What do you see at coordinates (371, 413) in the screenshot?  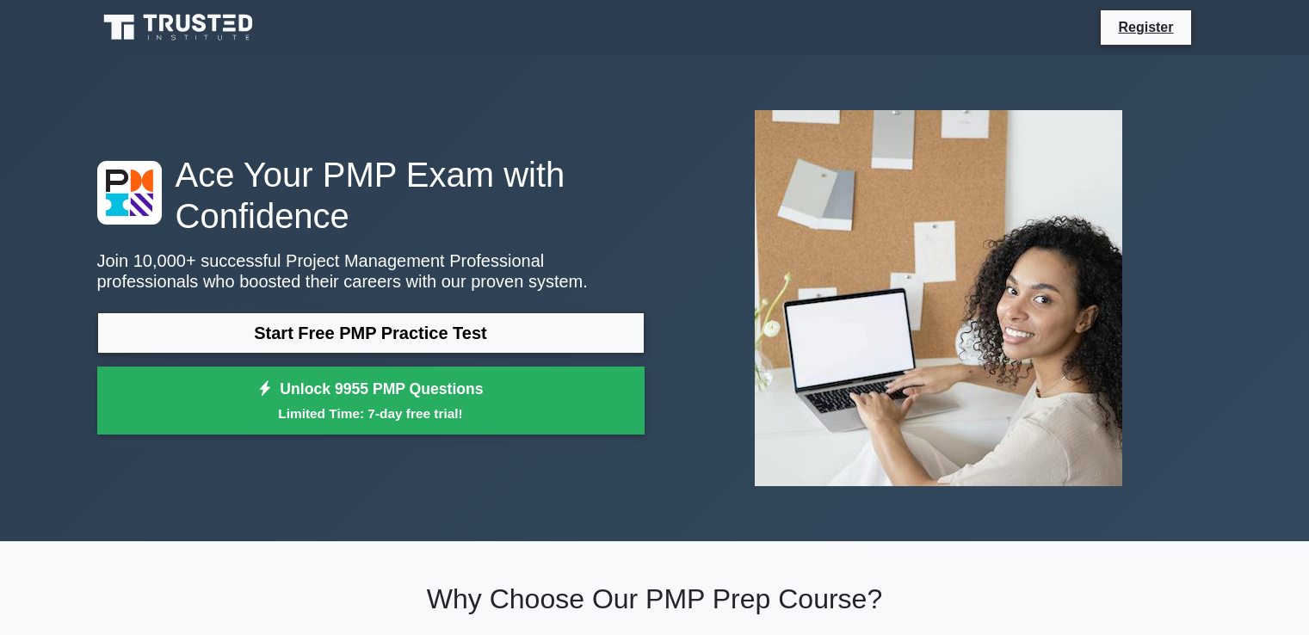 I see `small: Limited Time: 7-day free trial!` at bounding box center [371, 413].